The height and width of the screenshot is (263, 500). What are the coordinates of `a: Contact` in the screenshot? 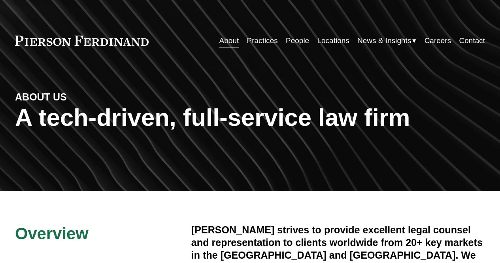 It's located at (473, 41).